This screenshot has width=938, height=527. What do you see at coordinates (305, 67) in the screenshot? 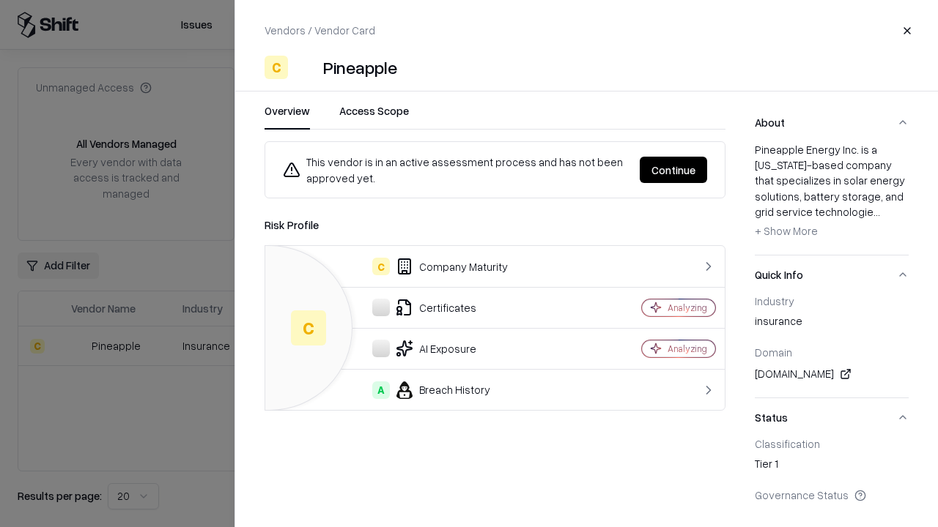
I see `img: Pineapple` at bounding box center [305, 67].